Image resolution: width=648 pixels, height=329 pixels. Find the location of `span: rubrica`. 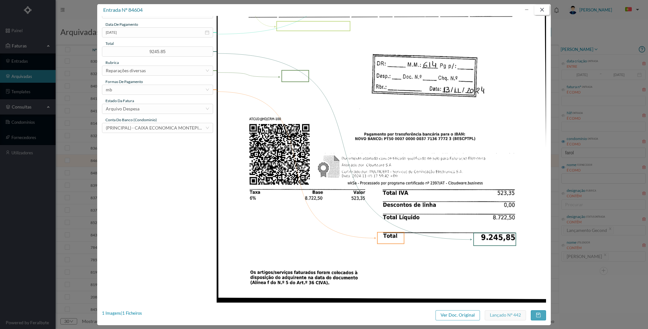

span: rubrica is located at coordinates (112, 62).